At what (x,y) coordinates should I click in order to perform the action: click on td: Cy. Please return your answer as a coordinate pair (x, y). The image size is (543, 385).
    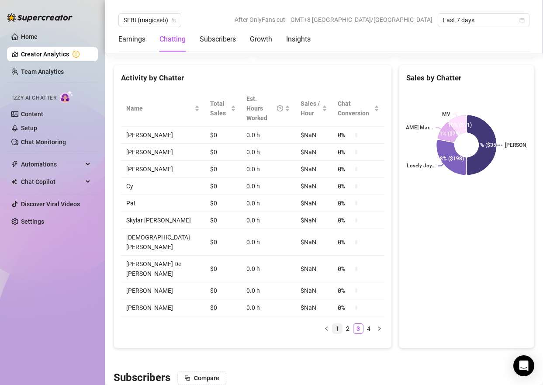
    Looking at the image, I should click on (163, 186).